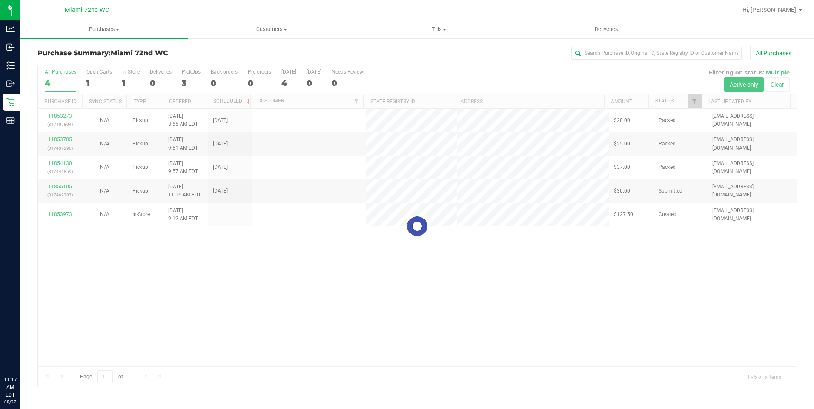 This screenshot has height=409, width=814. I want to click on a: Purchases, so click(104, 29).